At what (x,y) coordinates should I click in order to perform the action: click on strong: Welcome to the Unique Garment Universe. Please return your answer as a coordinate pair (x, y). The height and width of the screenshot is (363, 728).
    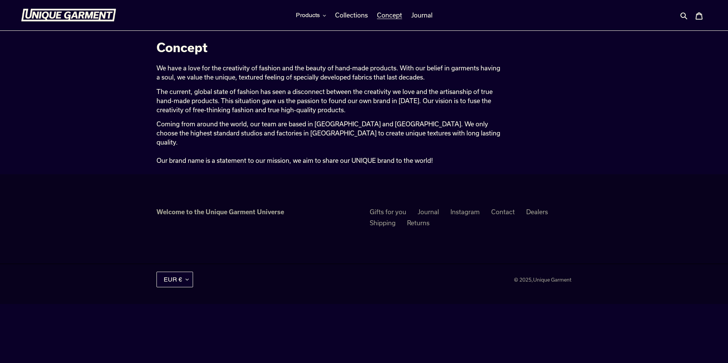
    Looking at the image, I should click on (220, 212).